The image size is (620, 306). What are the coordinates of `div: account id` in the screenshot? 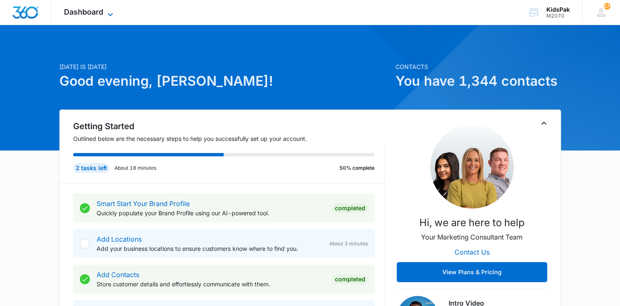 It's located at (558, 16).